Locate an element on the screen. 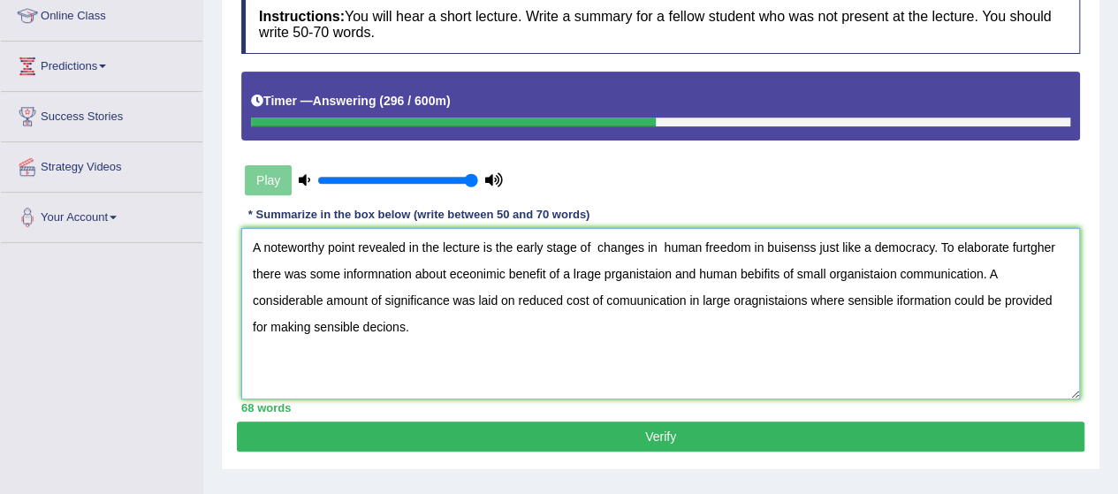  b: 296 / 600m is located at coordinates (415, 101).